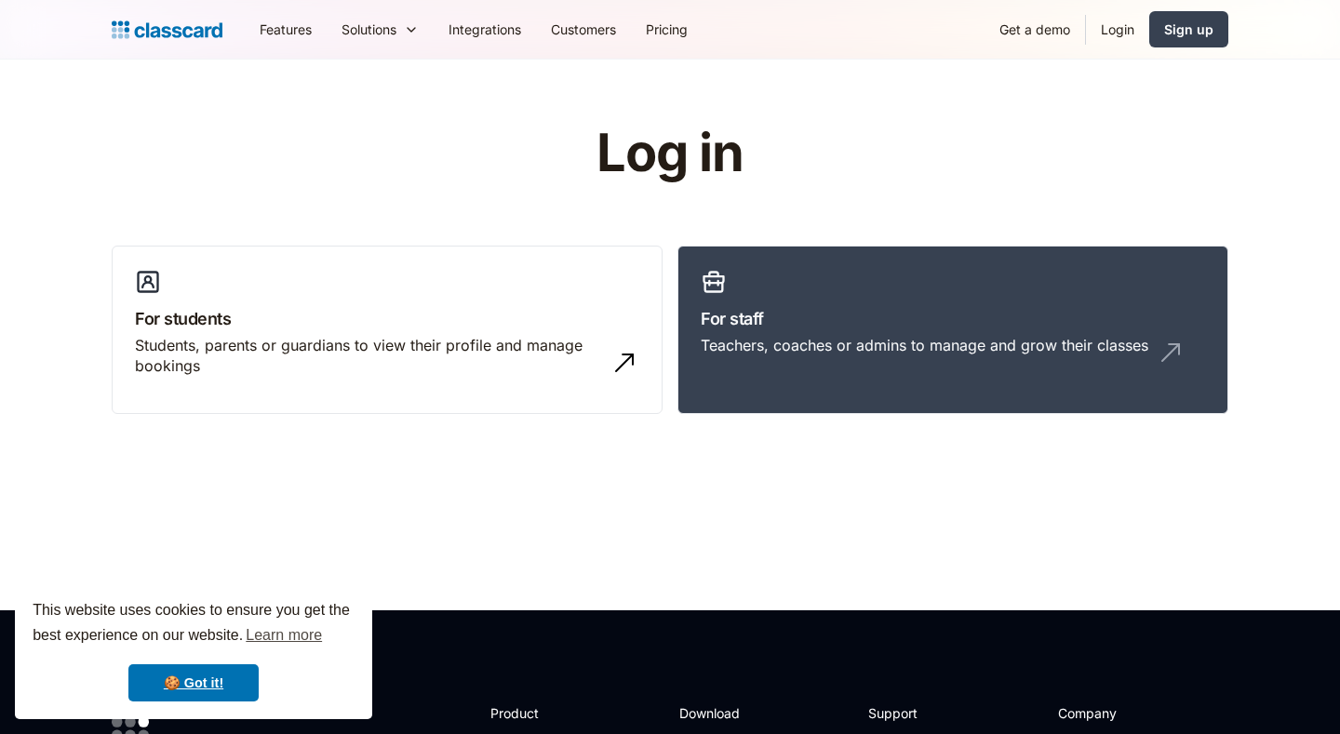  I want to click on h3: For students, so click(387, 318).